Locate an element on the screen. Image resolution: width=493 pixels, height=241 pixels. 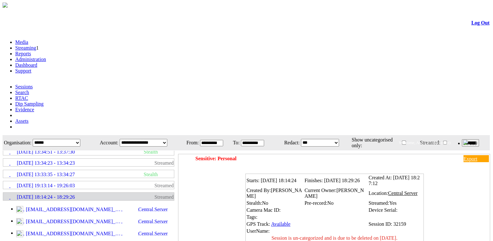
td: Location: is located at coordinates (396, 193).